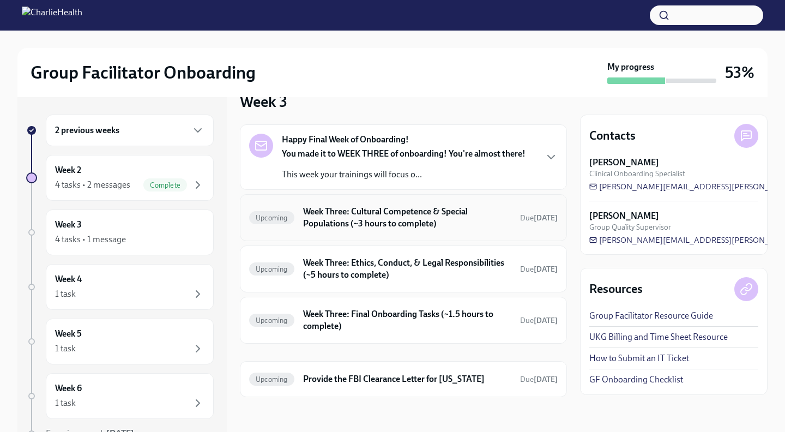 The image size is (785, 443). What do you see at coordinates (120, 287) in the screenshot?
I see `a: Week 41 task` at bounding box center [120, 287].